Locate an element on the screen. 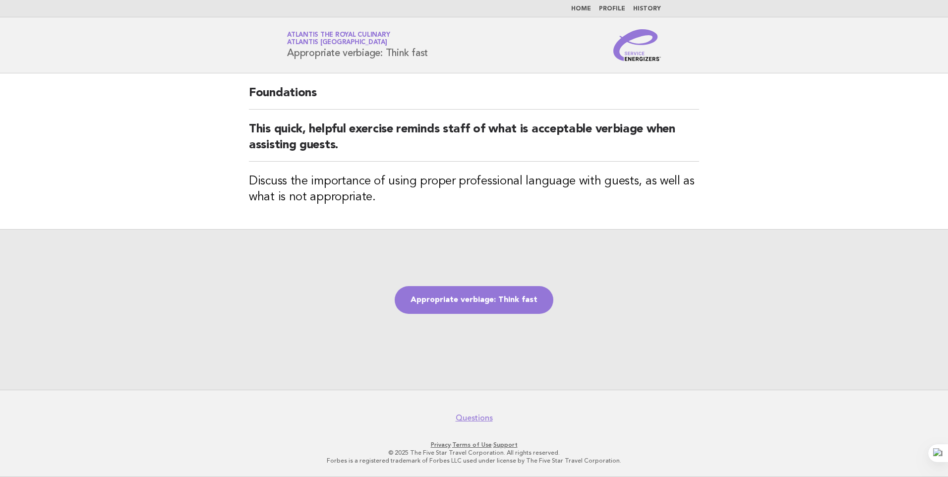 This screenshot has height=477, width=948. a: Terms of Use is located at coordinates (472, 445).